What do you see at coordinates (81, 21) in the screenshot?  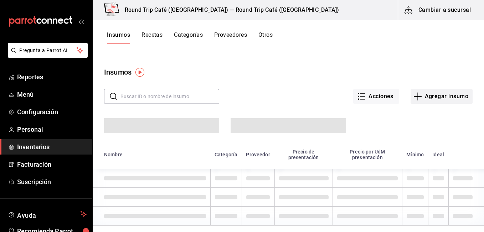 I see `button: open_drawer_menu` at bounding box center [81, 21].